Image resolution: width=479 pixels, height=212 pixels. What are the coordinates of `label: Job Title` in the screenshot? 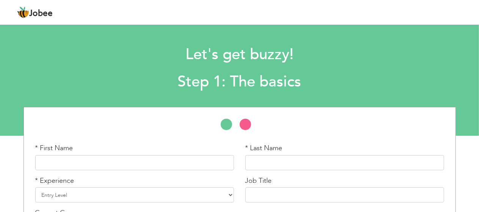 It's located at (259, 181).